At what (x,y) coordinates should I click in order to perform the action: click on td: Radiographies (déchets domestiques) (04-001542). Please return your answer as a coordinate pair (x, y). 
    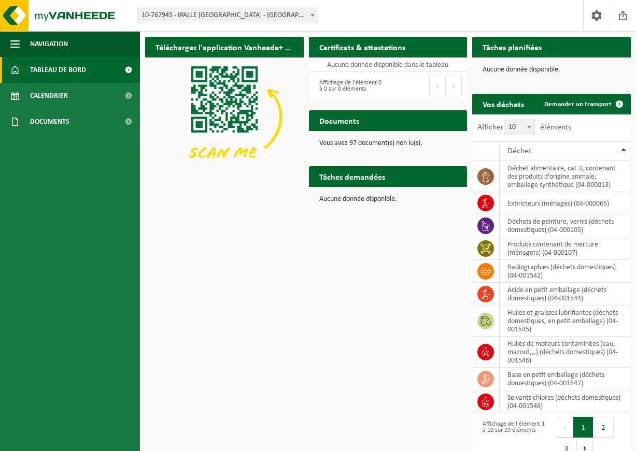
    Looking at the image, I should click on (565, 272).